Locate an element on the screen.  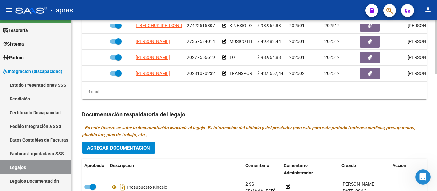
span: Agregar Documentacion is located at coordinates (118, 148).